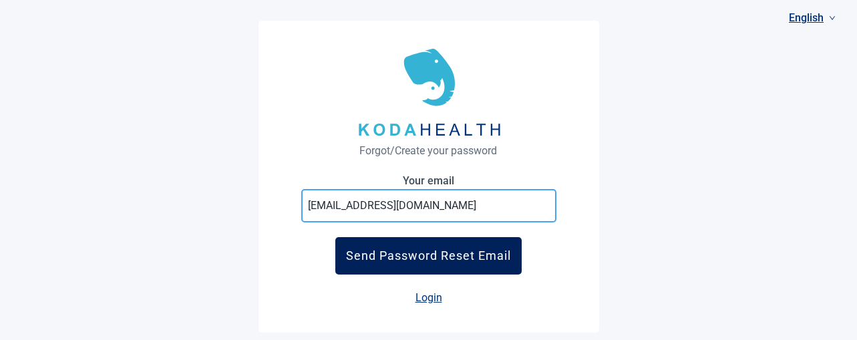 Image resolution: width=857 pixels, height=340 pixels. What do you see at coordinates (428, 255) in the screenshot?
I see `div: Send Password Reset Email` at bounding box center [428, 255].